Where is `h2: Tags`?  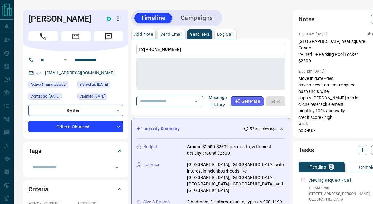
h2: Tags is located at coordinates (35, 151).